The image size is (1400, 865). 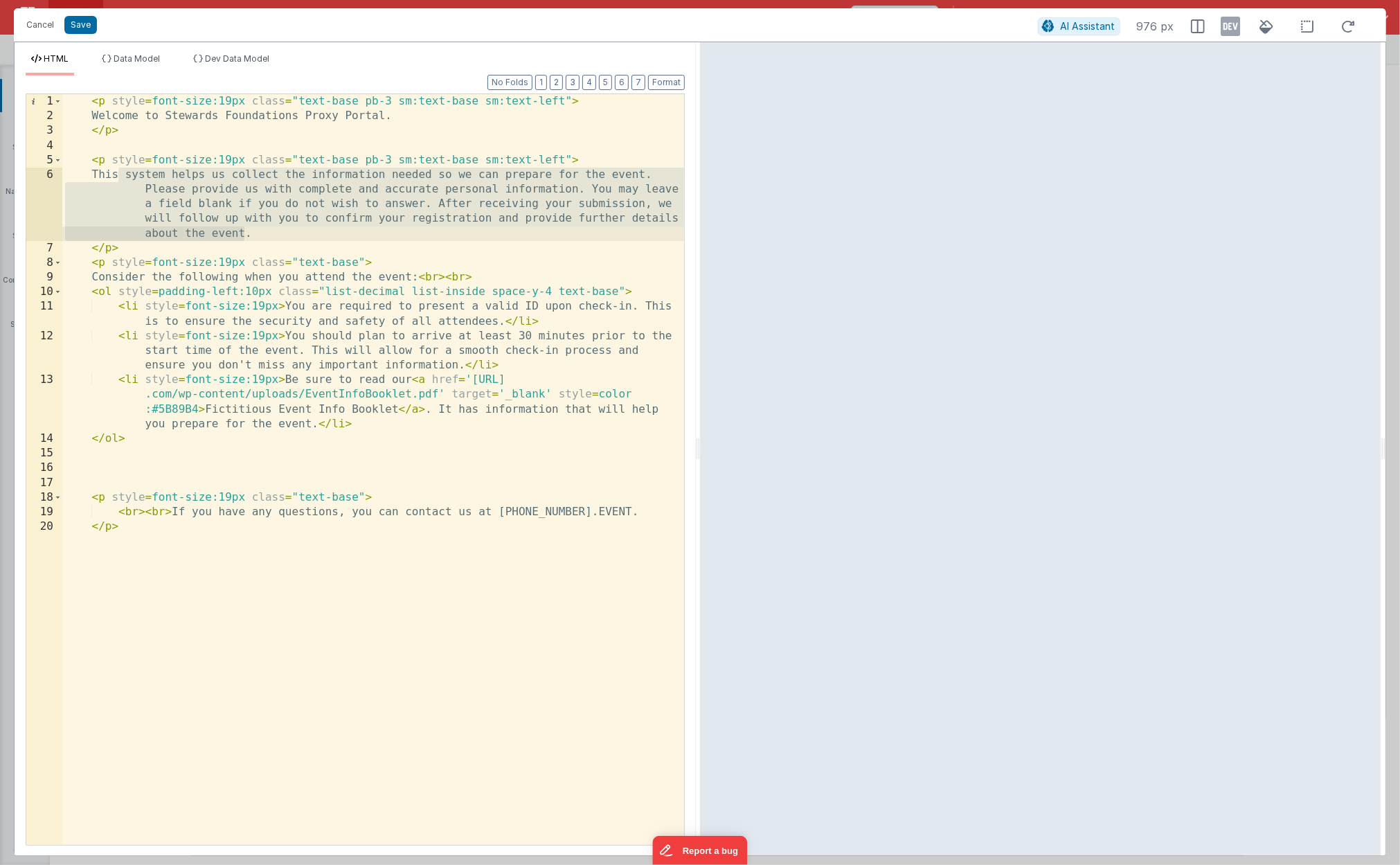 I want to click on div: 2, so click(x=44, y=115).